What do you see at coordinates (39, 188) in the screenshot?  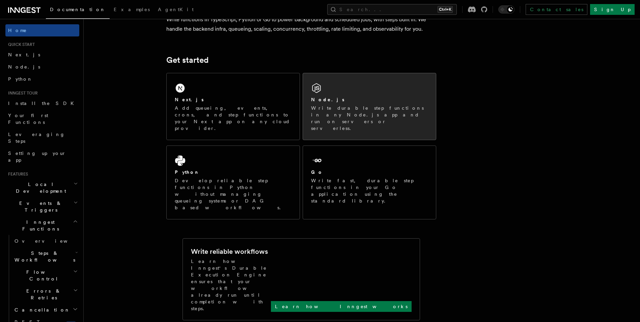 I see `span: Local Development` at bounding box center [39, 188].